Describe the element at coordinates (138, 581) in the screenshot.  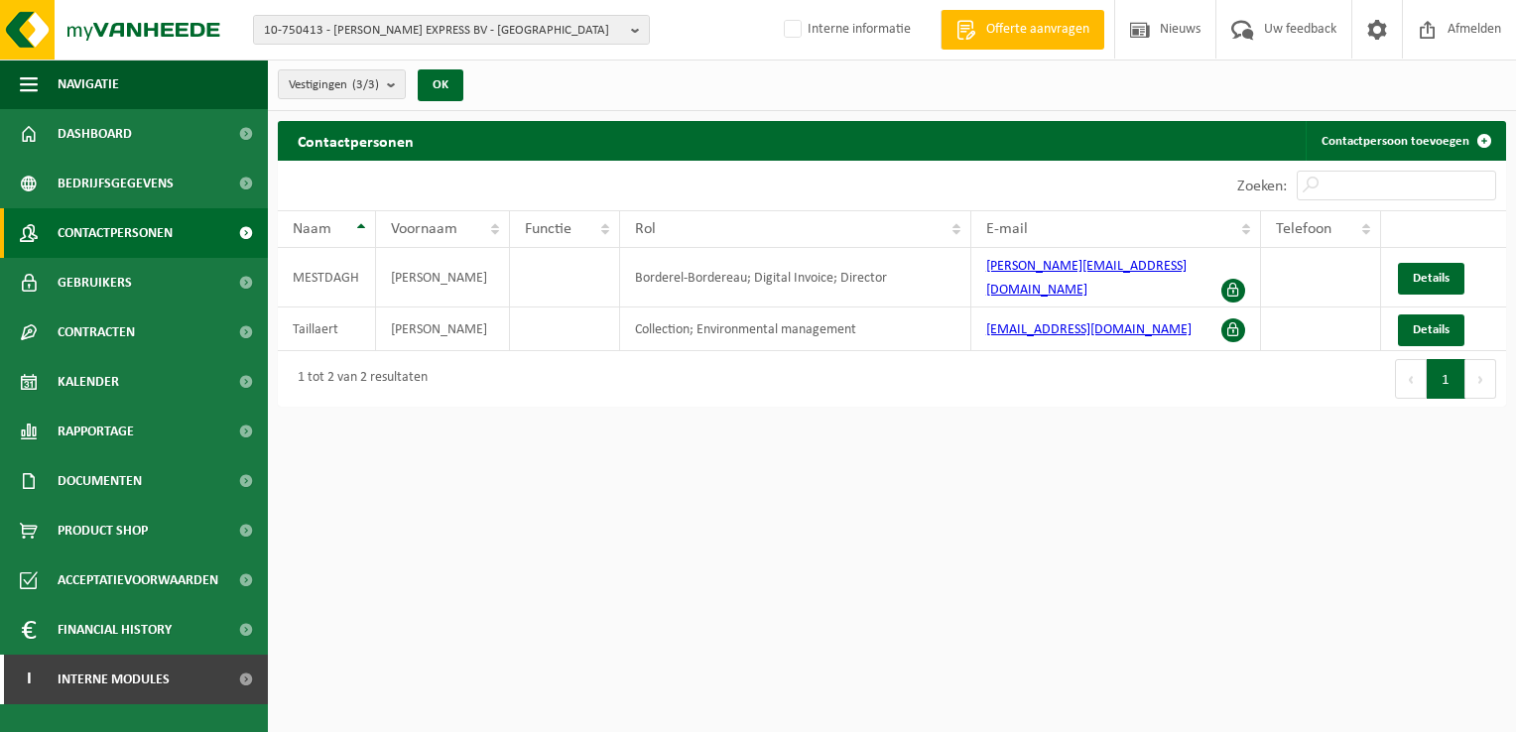
I see `span: Acceptatievoorwaarden` at that location.